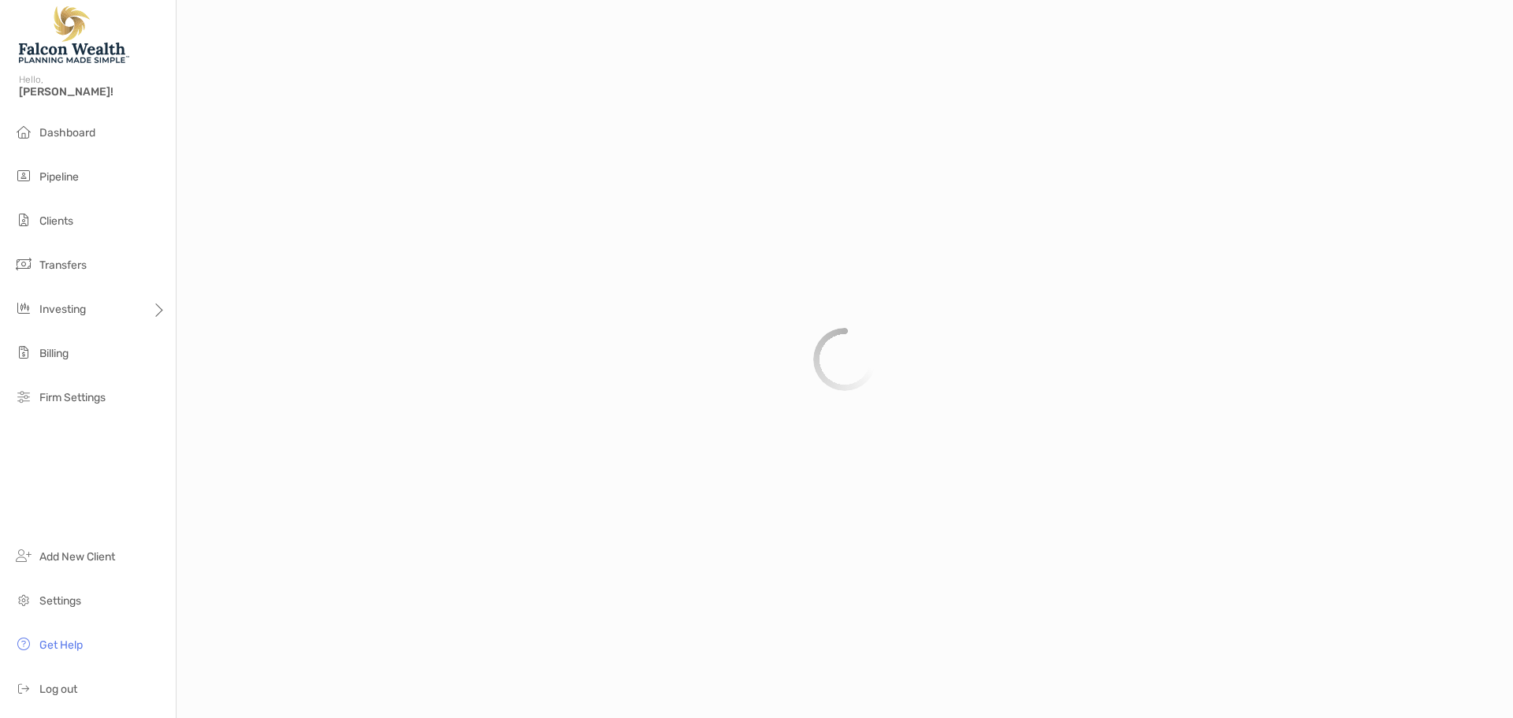 The width and height of the screenshot is (1513, 718). I want to click on img: logout icon, so click(24, 688).